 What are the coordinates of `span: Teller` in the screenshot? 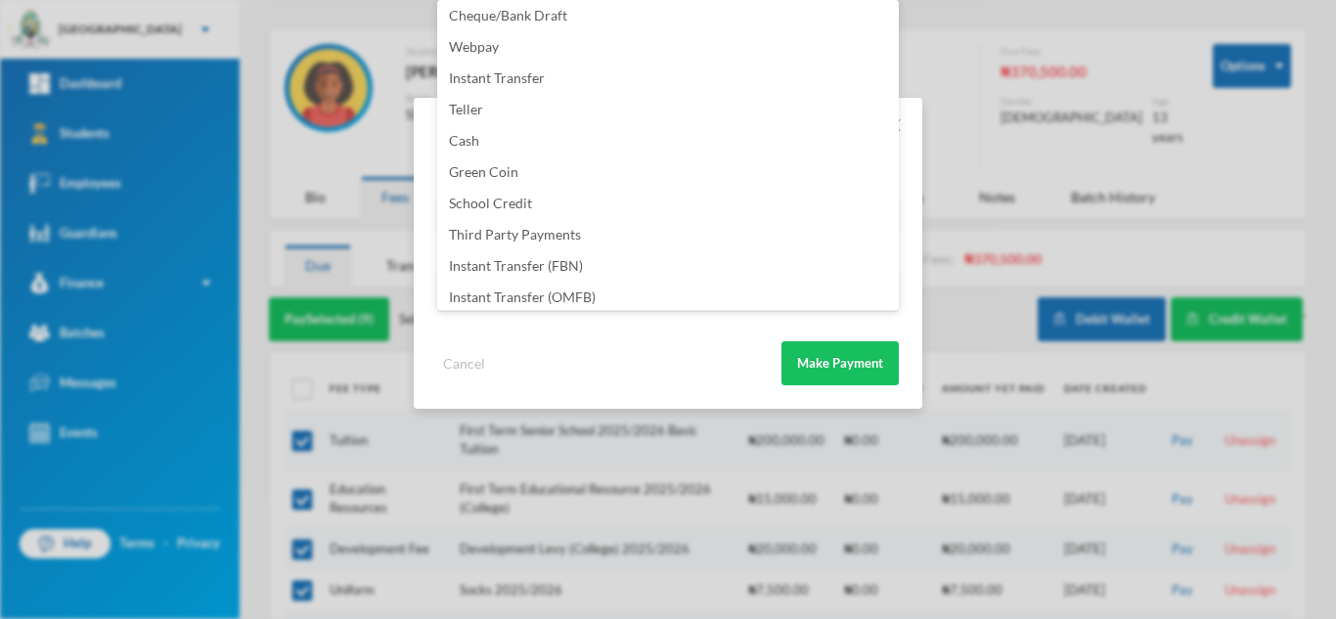 It's located at (466, 109).